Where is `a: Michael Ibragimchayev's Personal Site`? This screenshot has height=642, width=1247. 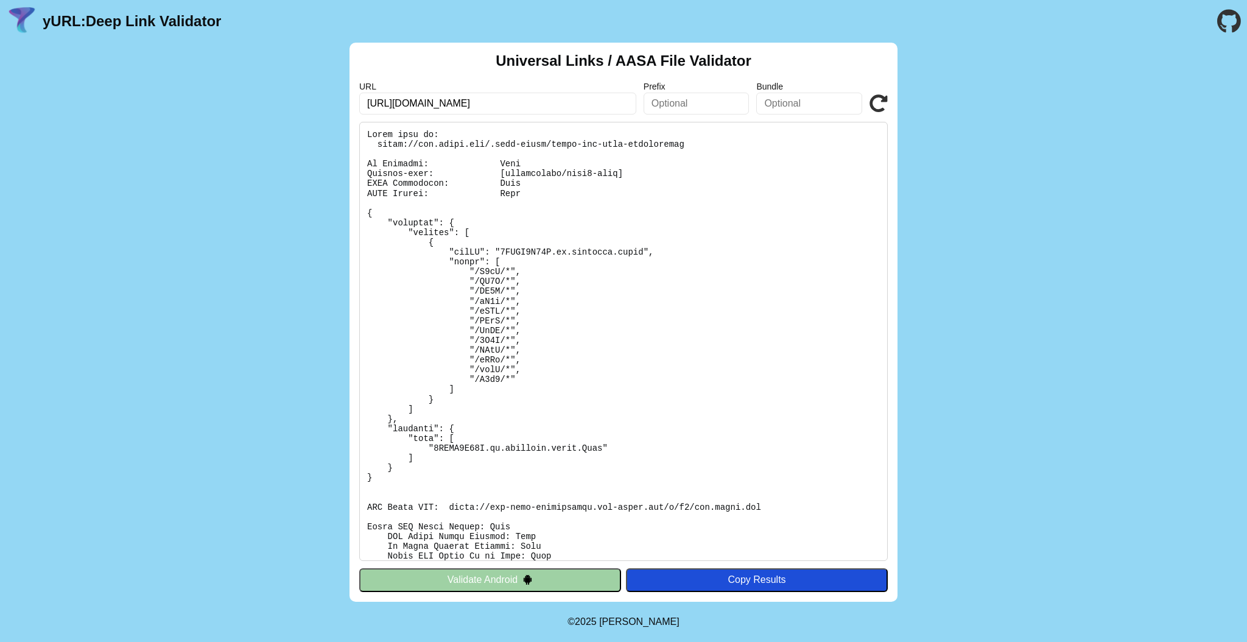 a: Michael Ibragimchayev's Personal Site is located at coordinates (639, 621).